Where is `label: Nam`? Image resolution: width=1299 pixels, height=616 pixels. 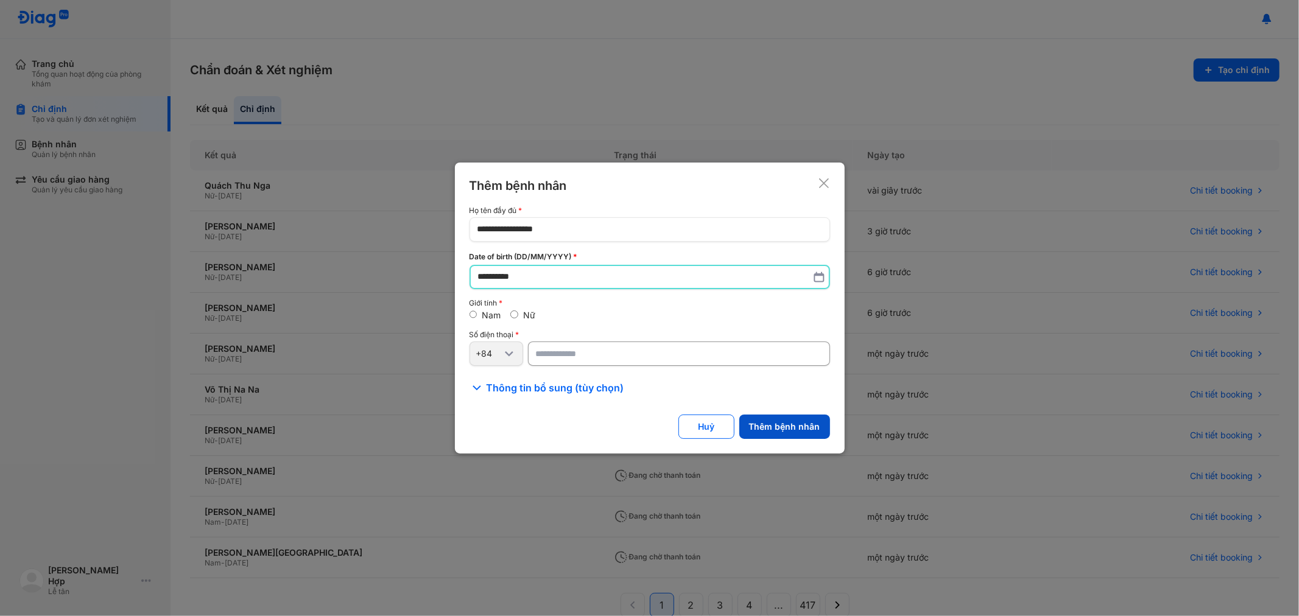
label: Nam is located at coordinates (491, 315).